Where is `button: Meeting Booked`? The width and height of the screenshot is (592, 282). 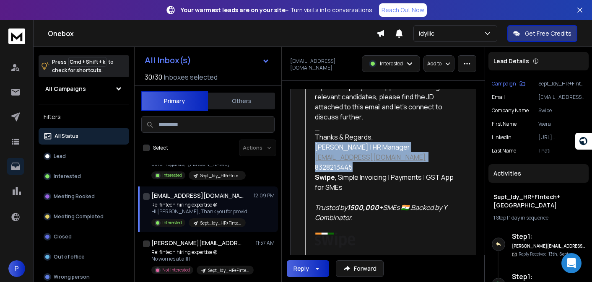
button: Meeting Booked is located at coordinates (84, 197).